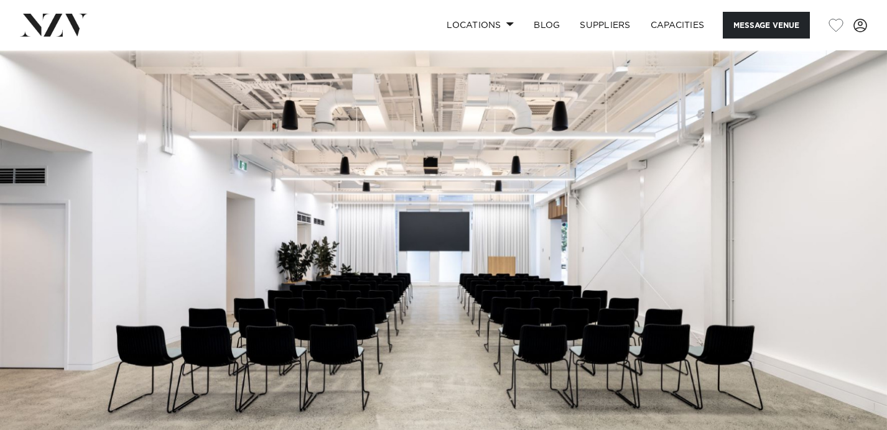  I want to click on a: SUPPLIERS, so click(604, 25).